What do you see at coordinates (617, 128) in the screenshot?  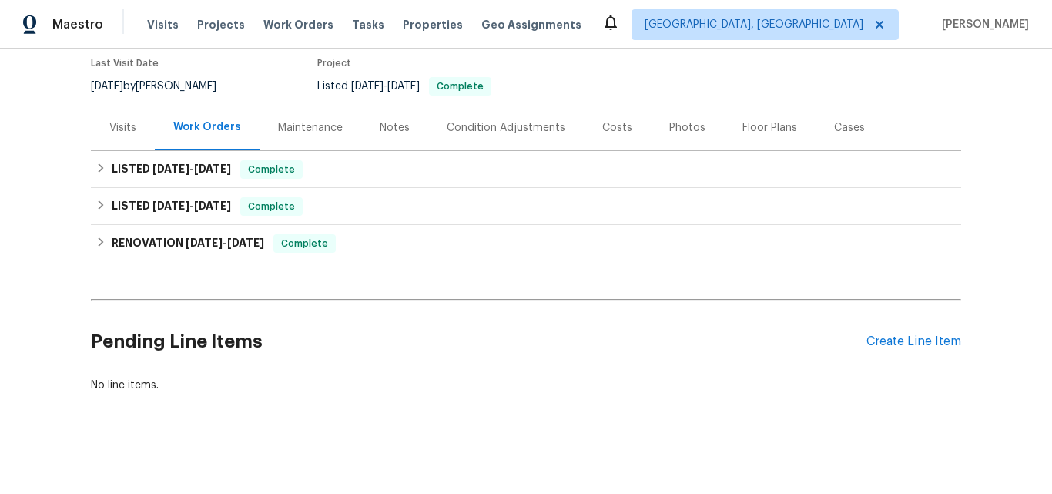 I see `div: Costs` at bounding box center [617, 128].